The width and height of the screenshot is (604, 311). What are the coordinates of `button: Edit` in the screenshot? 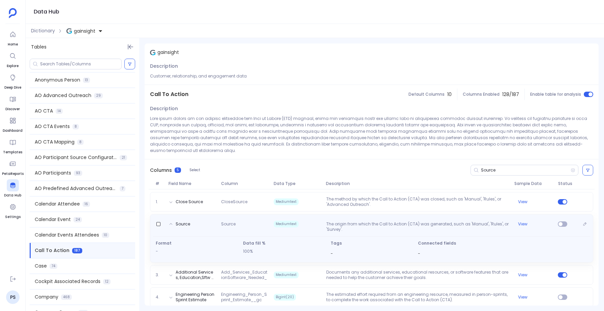 It's located at (584, 224).